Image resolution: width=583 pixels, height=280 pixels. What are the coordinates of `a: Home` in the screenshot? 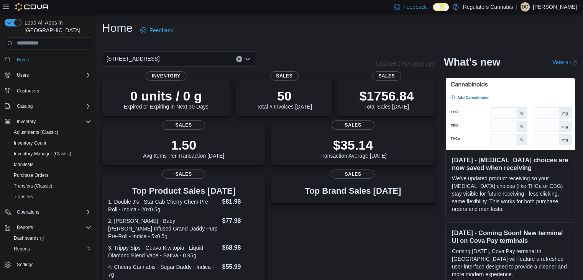 It's located at (23, 60).